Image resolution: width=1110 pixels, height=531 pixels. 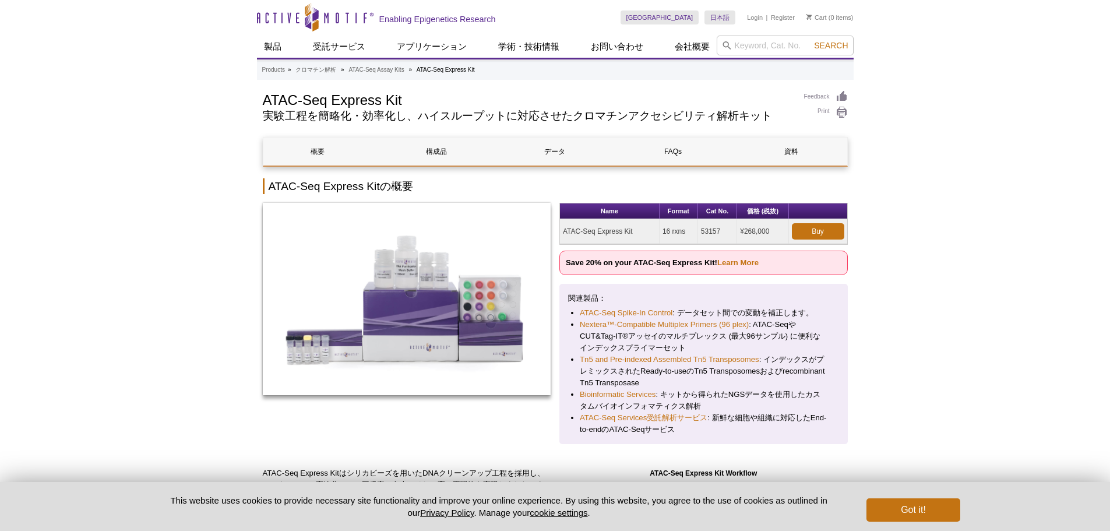 I want to click on li: : キットから得られたNGSデータを使用したカスタムバイオインフォマティクス解析, so click(x=703, y=400).